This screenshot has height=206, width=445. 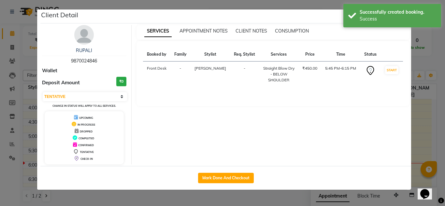 I want to click on div: Straight Blow Dry - BELOW SHOULDER, so click(x=279, y=74).